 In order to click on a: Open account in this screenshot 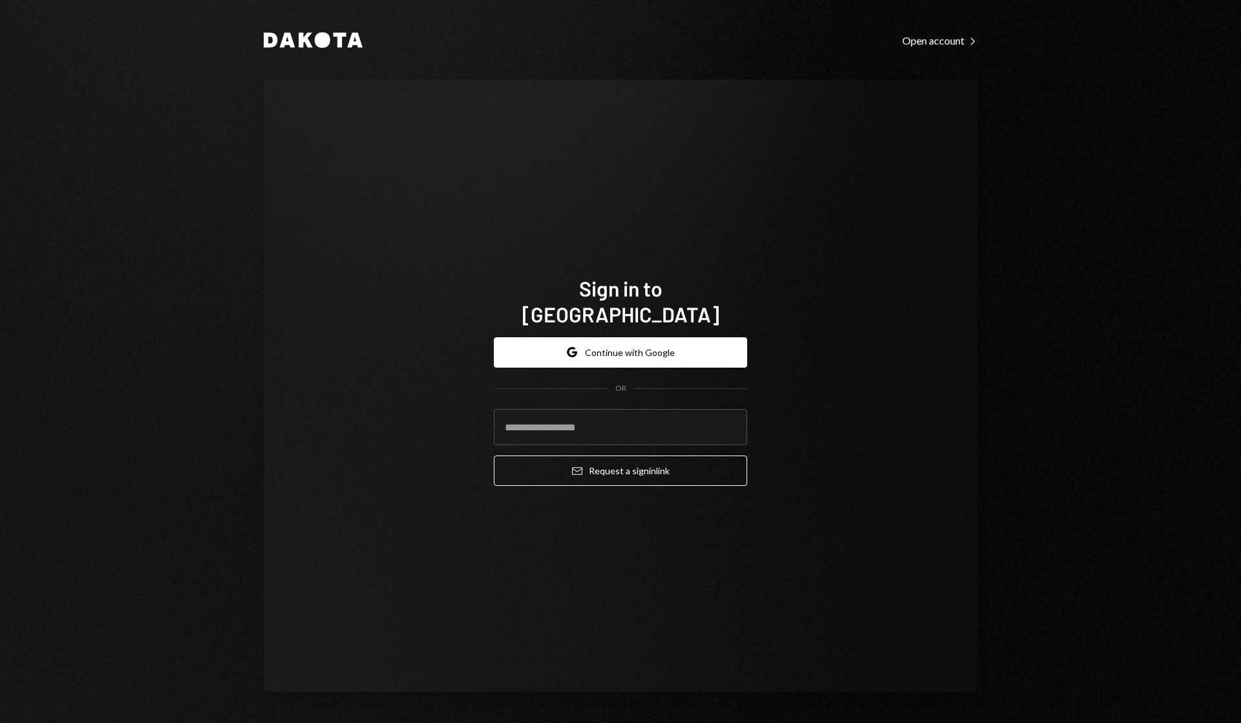, I will do `click(940, 40)`.